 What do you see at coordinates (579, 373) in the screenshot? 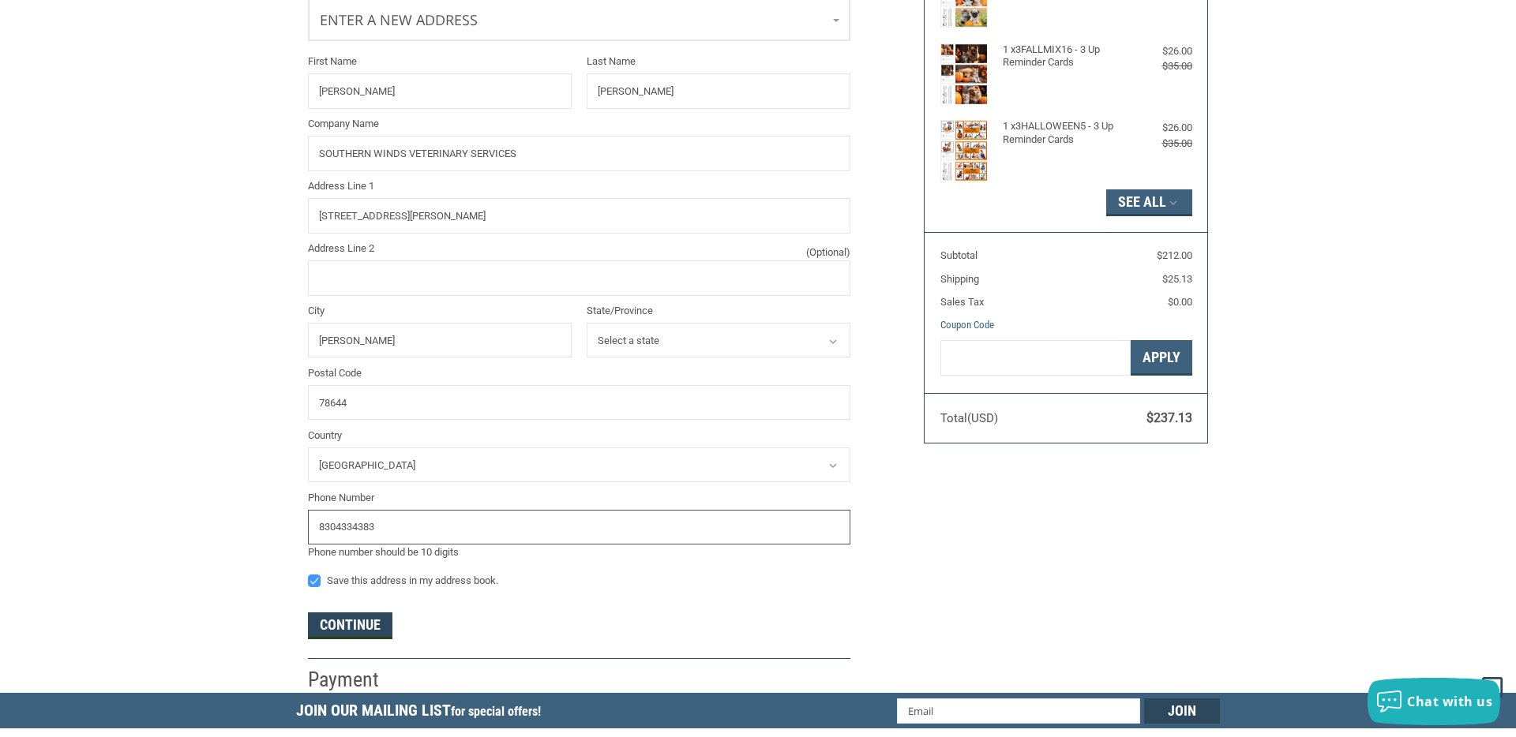
I see `label: Postal Code` at bounding box center [579, 373].